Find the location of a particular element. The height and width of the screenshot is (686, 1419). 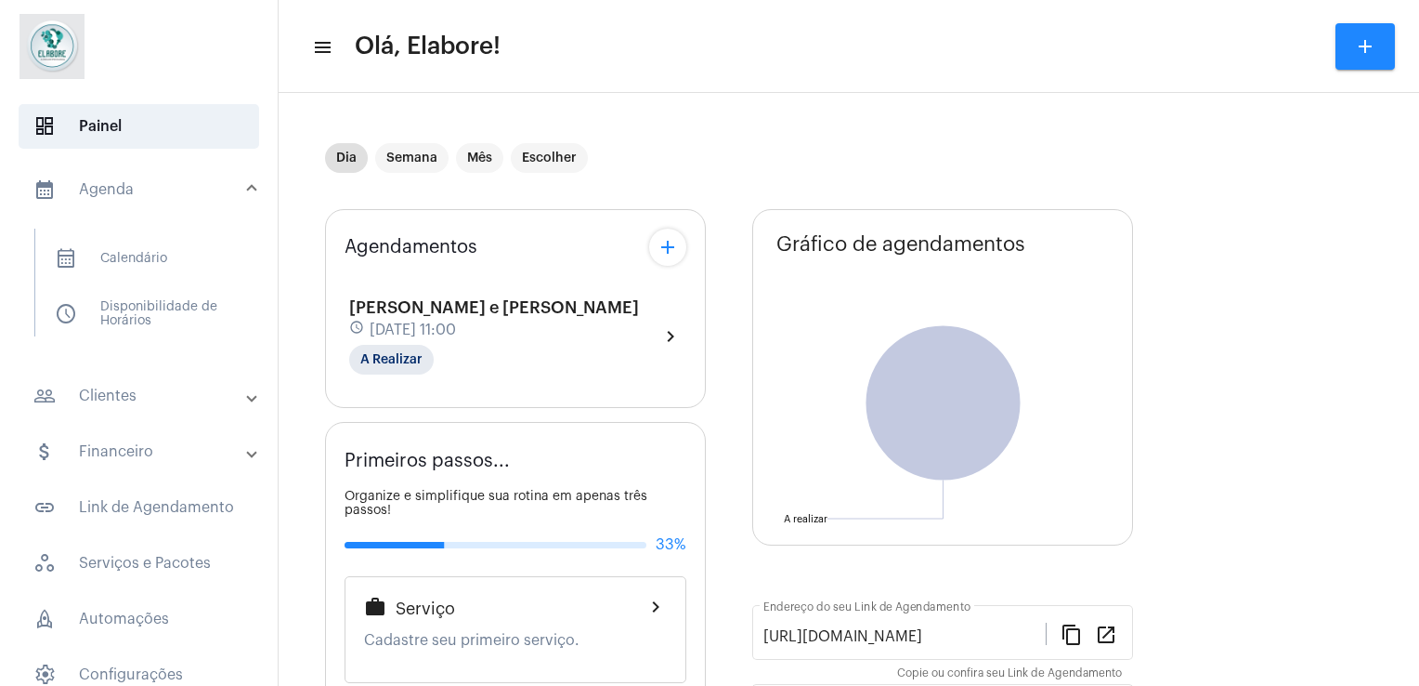

mat-icon: work is located at coordinates (375, 607).